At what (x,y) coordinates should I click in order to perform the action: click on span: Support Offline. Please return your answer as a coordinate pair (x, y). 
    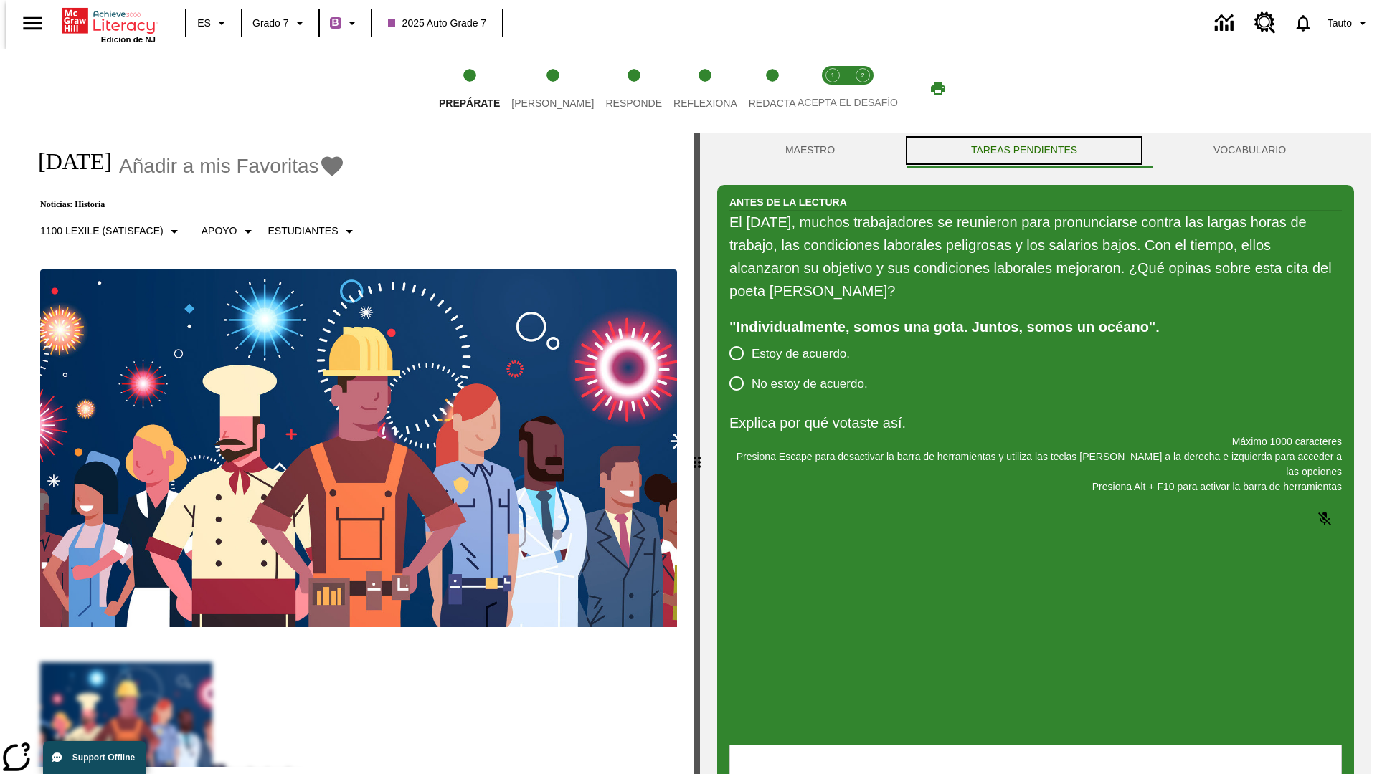
    Looking at the image, I should click on (103, 758).